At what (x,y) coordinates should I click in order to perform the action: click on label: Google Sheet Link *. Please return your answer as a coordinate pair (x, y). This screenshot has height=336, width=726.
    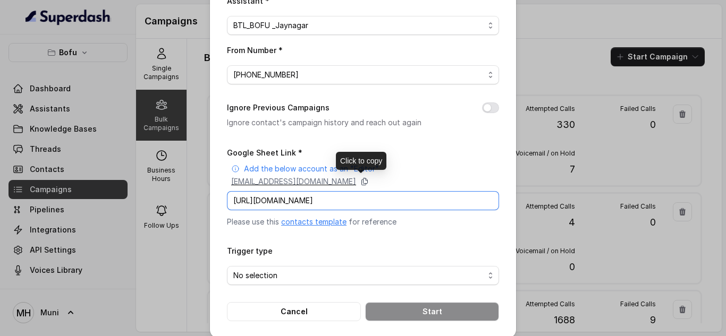
    Looking at the image, I should click on (265, 153).